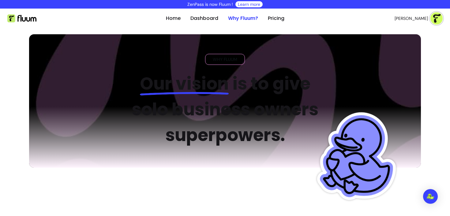 The image size is (450, 216). I want to click on a: Home, so click(173, 18).